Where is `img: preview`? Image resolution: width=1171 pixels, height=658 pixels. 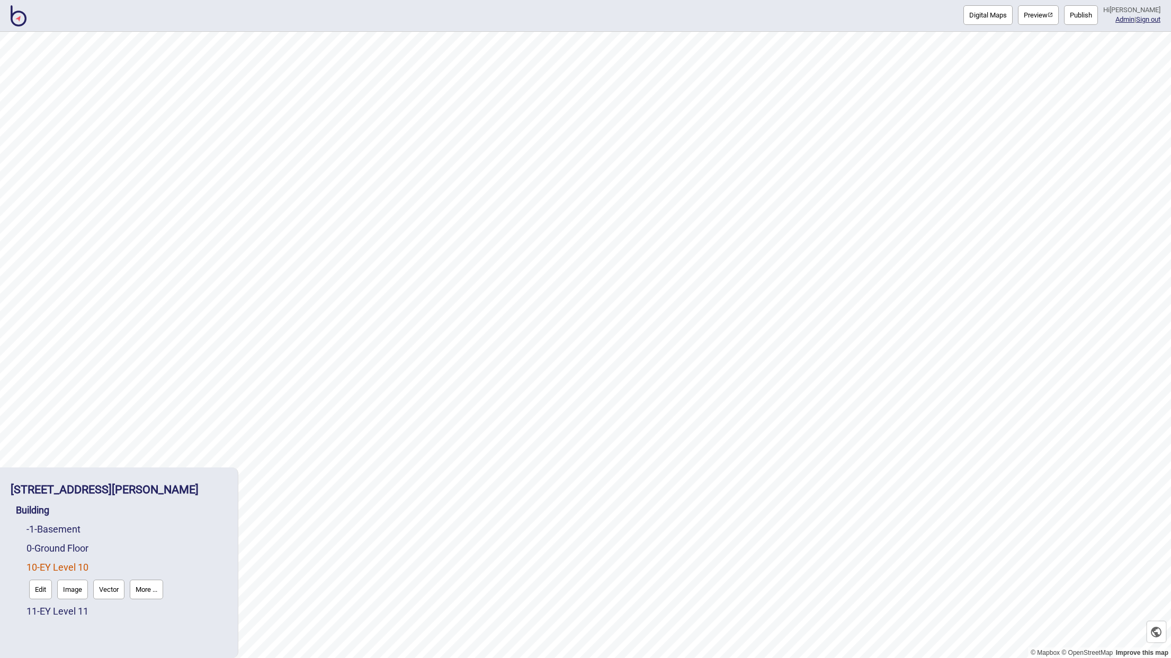
img: preview is located at coordinates (1050, 15).